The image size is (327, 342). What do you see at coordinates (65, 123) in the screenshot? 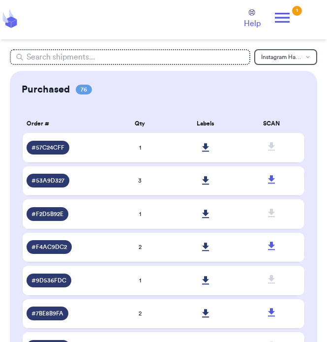
I see `th: Order #` at bounding box center [65, 123].